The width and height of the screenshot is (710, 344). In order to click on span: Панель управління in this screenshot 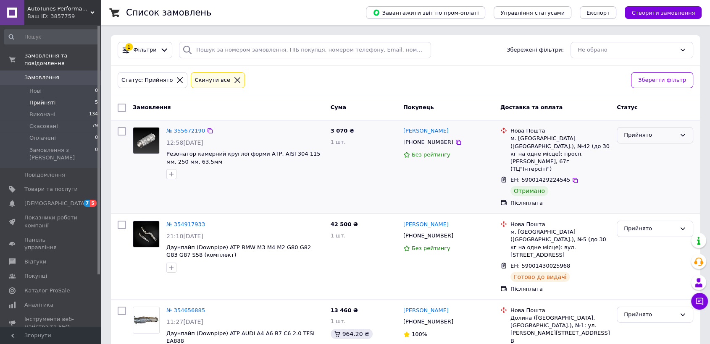, I will do `click(51, 244)`.